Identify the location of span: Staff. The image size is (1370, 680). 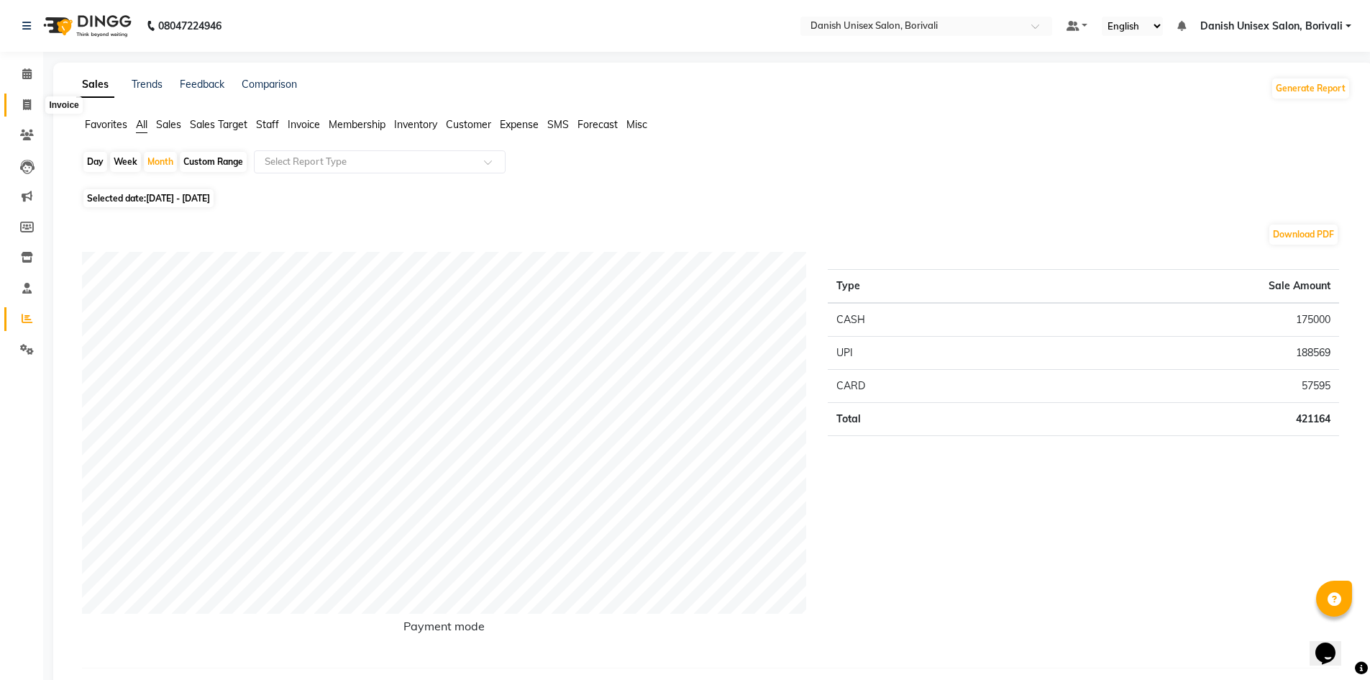
(268, 124).